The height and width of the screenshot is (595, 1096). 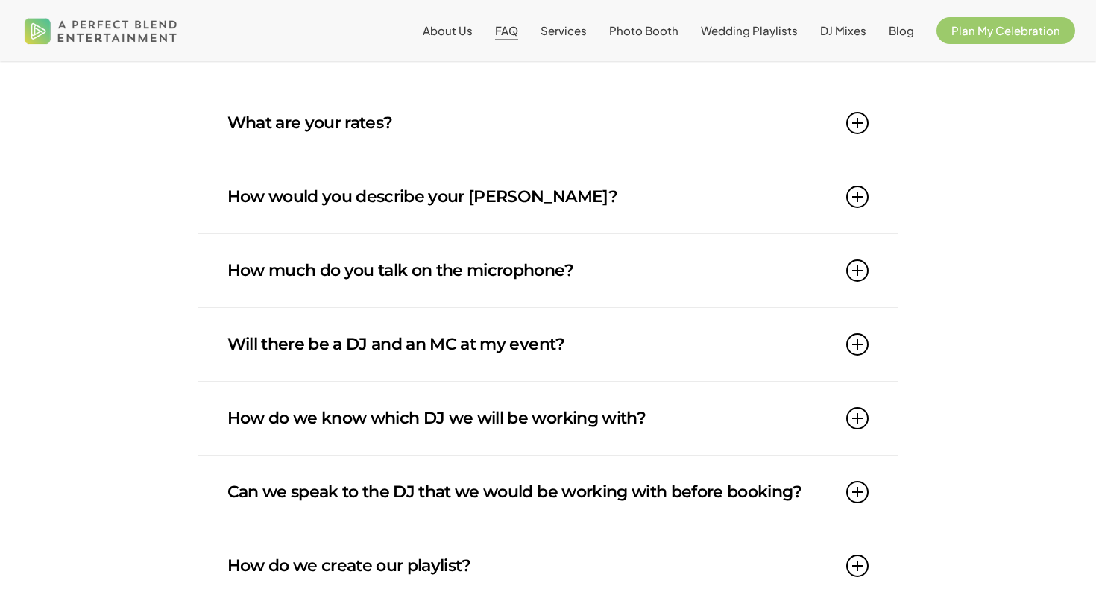 What do you see at coordinates (843, 31) in the screenshot?
I see `a: DJ Mixes` at bounding box center [843, 31].